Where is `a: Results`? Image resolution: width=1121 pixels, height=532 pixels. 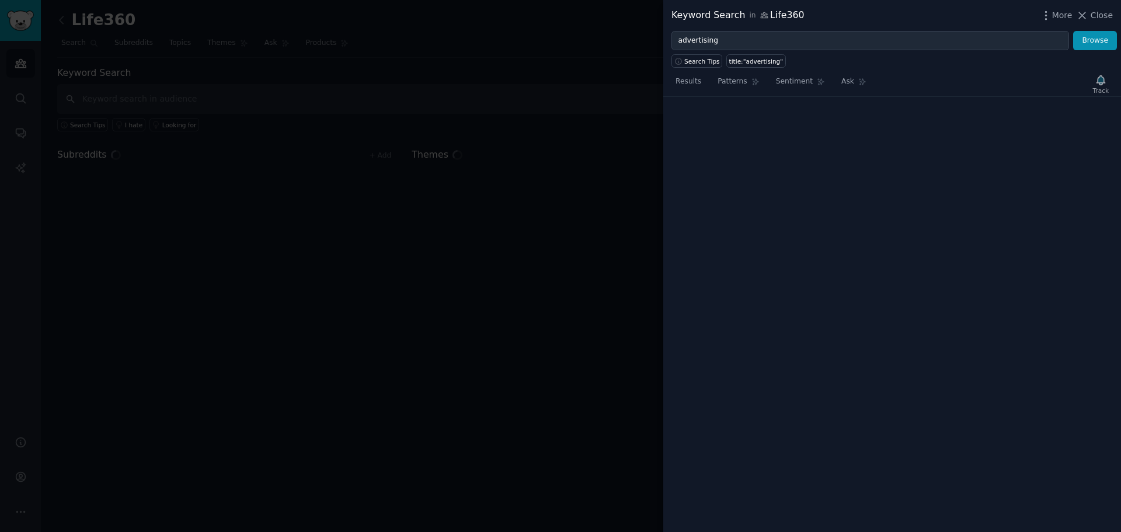 a: Results is located at coordinates (689, 84).